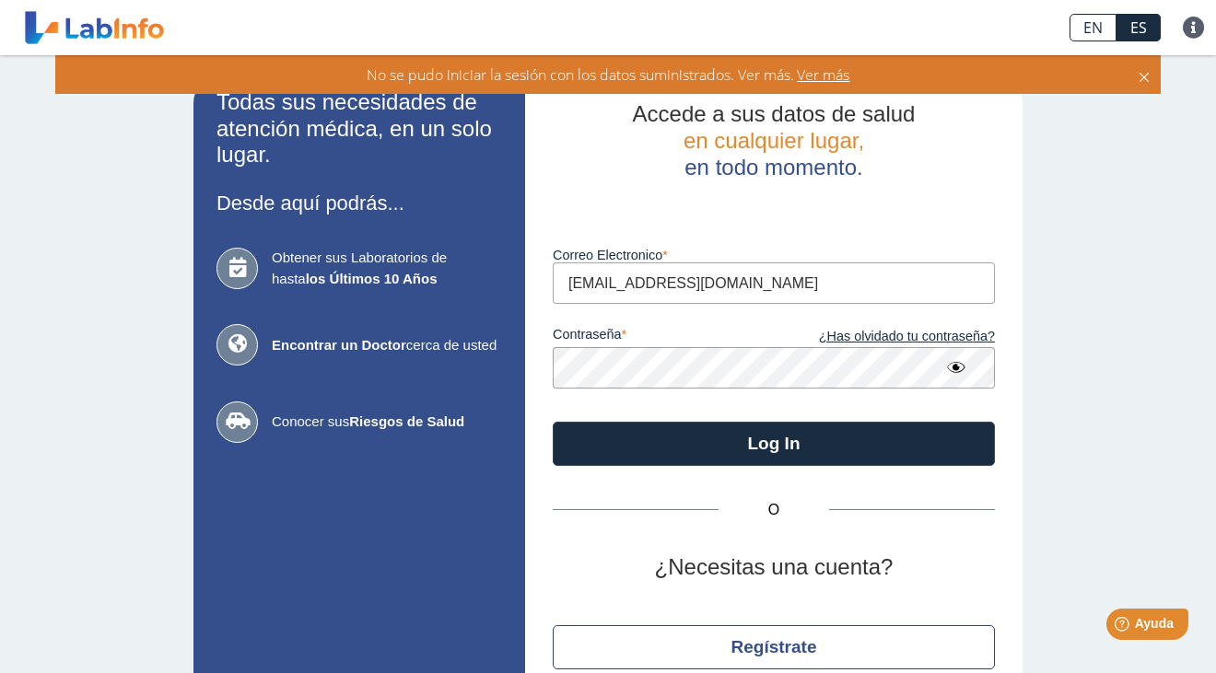 Image resolution: width=1216 pixels, height=673 pixels. Describe the element at coordinates (774, 255) in the screenshot. I see `label: Correo Electronico` at that location.